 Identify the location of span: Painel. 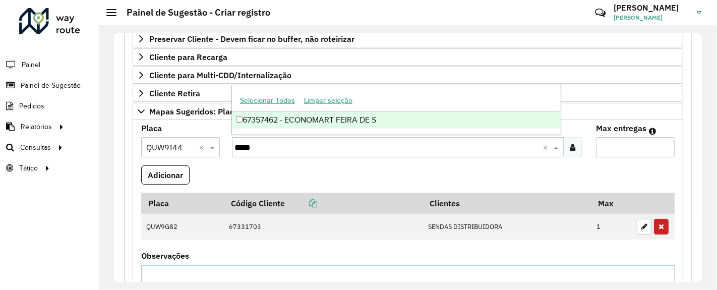
(31, 65).